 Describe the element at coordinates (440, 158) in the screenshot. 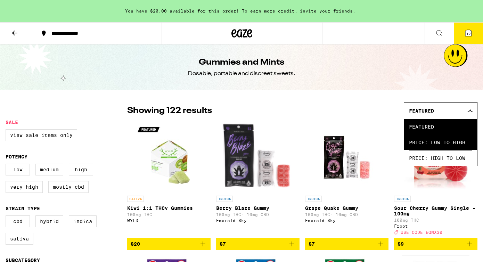

I see `span: Price: High to Low` at that location.